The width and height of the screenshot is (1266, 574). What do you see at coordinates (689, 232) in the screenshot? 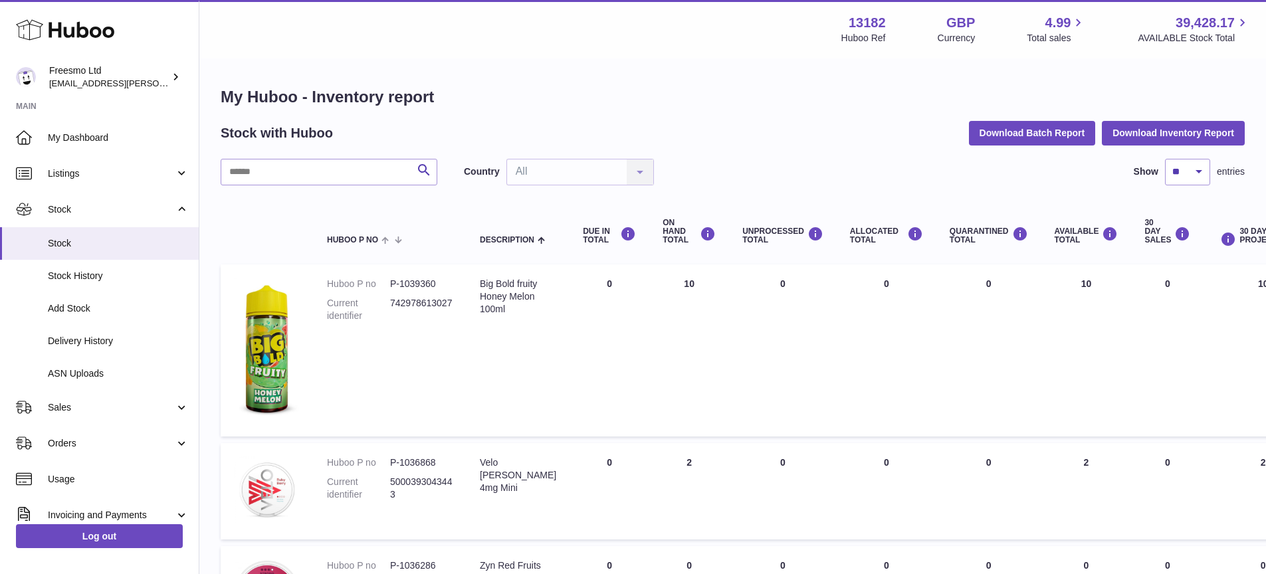
I see `div: ON HAND Total` at bounding box center [689, 232].